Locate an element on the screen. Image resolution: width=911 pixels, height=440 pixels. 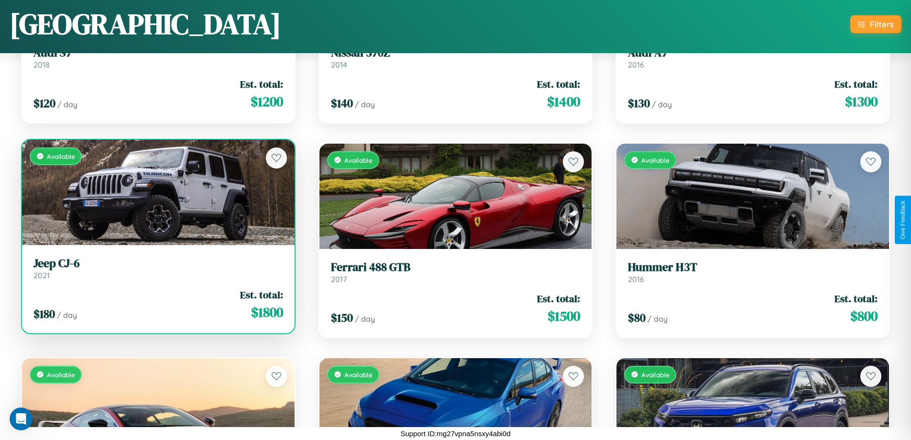
span: 2021 is located at coordinates (42, 275).